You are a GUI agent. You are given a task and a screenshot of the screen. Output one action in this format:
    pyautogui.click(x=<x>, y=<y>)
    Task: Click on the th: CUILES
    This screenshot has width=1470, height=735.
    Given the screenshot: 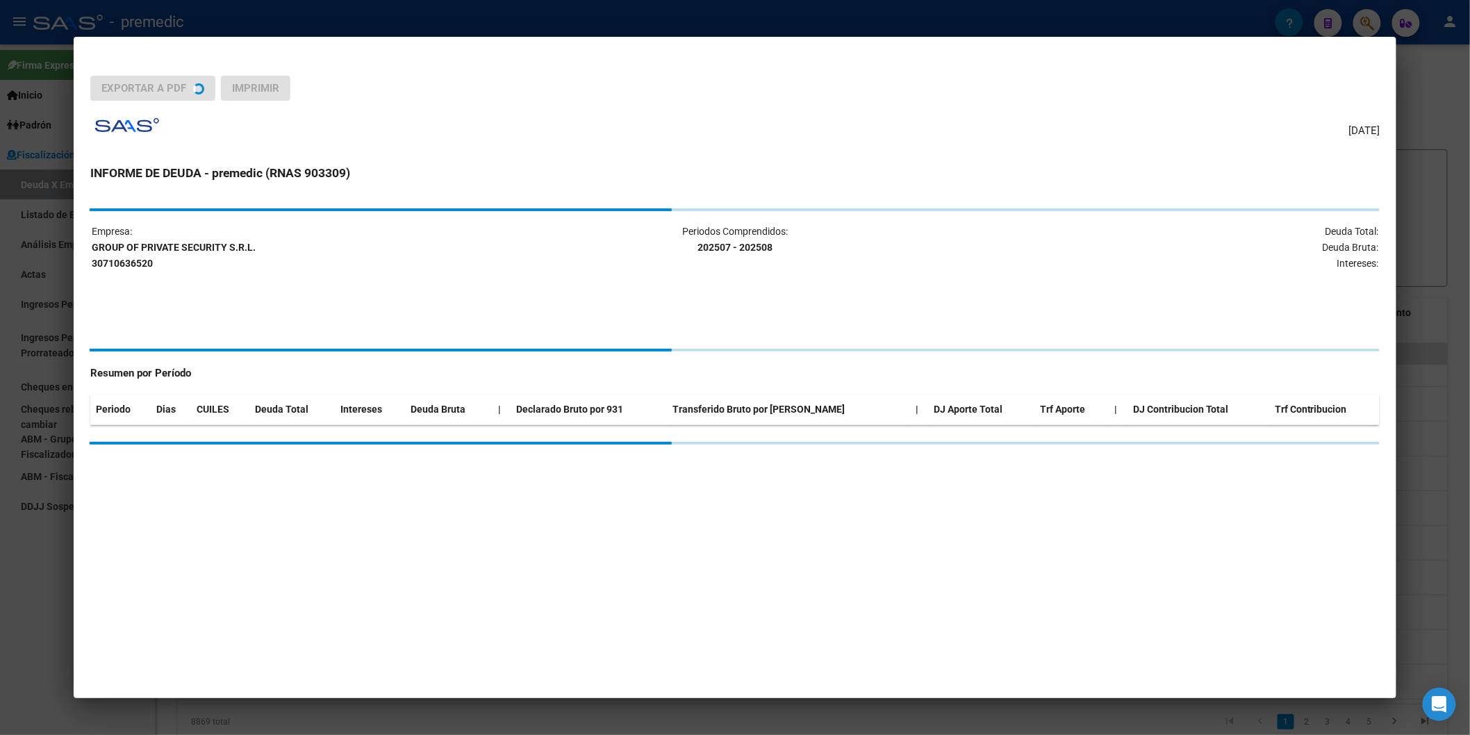 What is the action you would take?
    pyautogui.click(x=220, y=409)
    